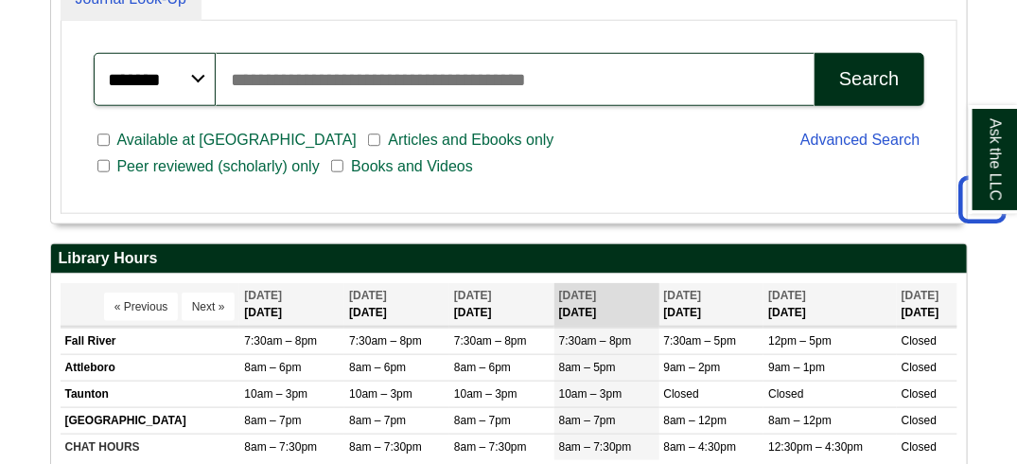  Describe the element at coordinates (470, 140) in the screenshot. I see `span: Articles and Ebooks only` at that location.